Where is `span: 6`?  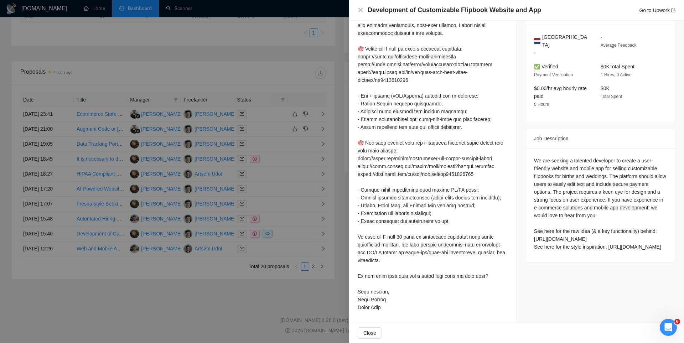 span: 6 is located at coordinates (678, 322).